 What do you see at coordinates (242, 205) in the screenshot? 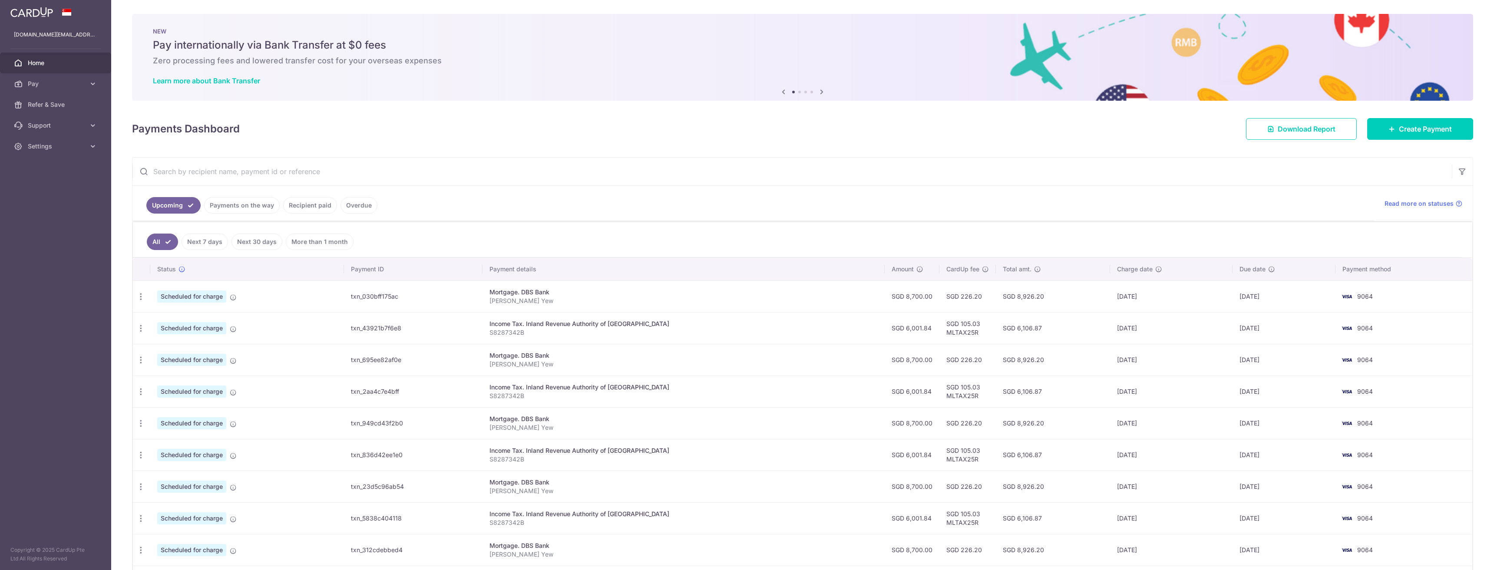
I see `a: Payments on the way` at bounding box center [242, 205].